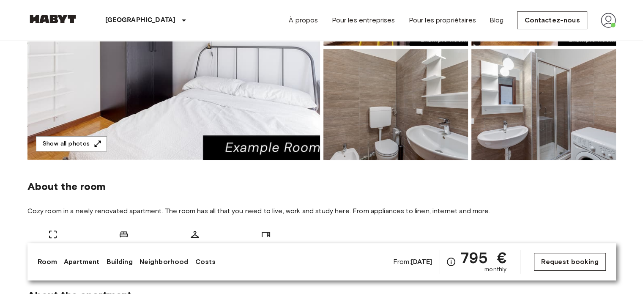  What do you see at coordinates (205, 261) in the screenshot?
I see `a: Costs` at bounding box center [205, 261].